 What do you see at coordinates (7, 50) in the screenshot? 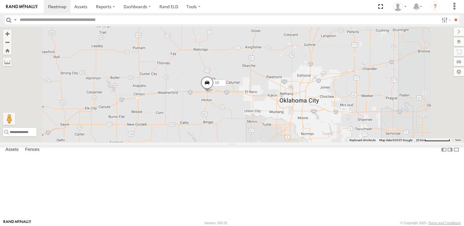
I see `button: Zoom Home` at bounding box center [7, 50].